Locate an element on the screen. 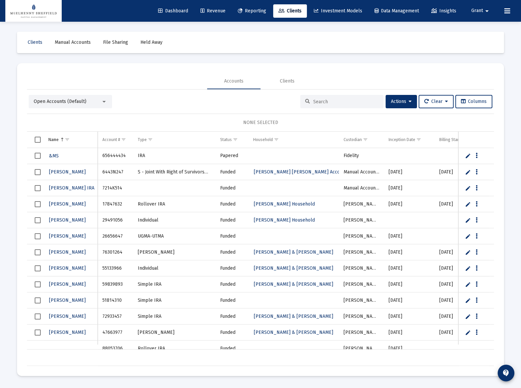 Image resolution: width=521 pixels, height=388 pixels. a: Reporting is located at coordinates (252, 11).